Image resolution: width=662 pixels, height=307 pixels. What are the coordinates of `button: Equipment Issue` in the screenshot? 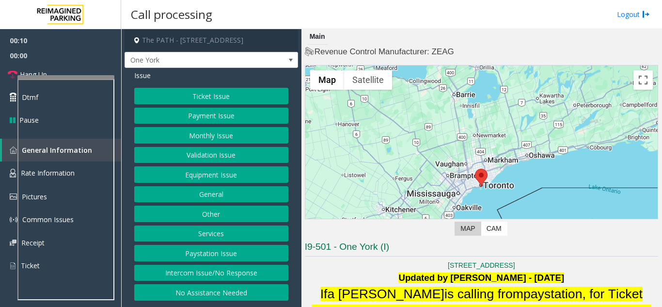 It's located at (211, 174).